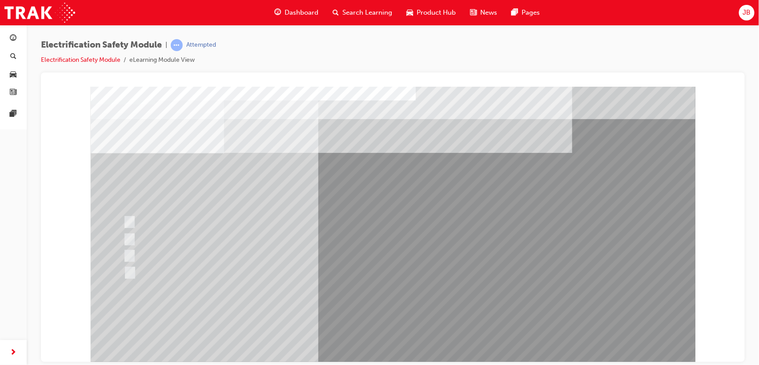  What do you see at coordinates (296, 12) in the screenshot?
I see `a: guage-iconDashboard` at bounding box center [296, 12].